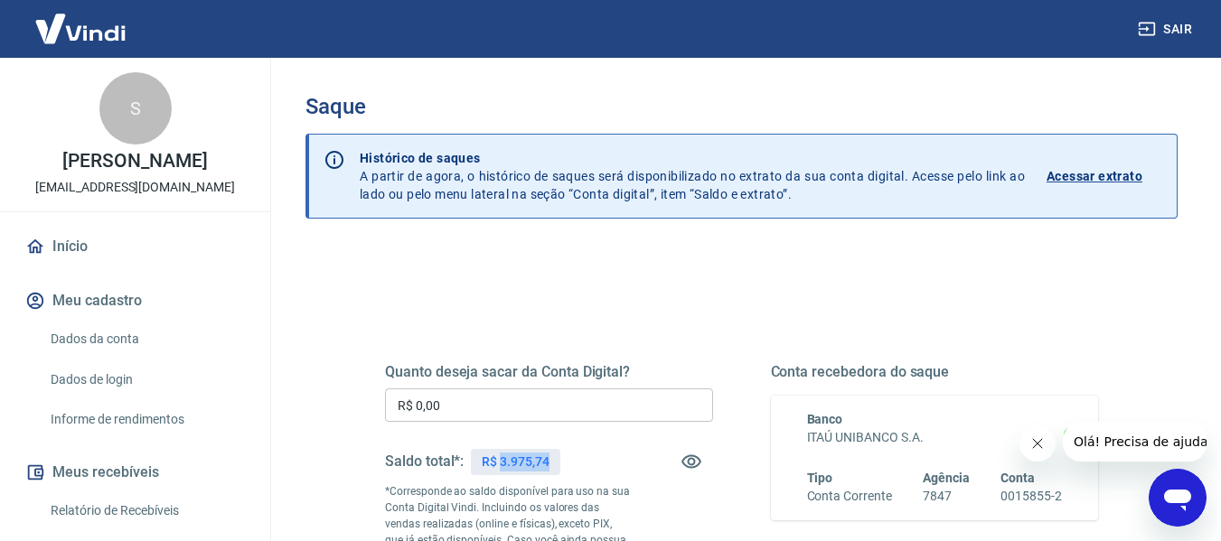  I want to click on a: Dados de login, so click(145, 380).